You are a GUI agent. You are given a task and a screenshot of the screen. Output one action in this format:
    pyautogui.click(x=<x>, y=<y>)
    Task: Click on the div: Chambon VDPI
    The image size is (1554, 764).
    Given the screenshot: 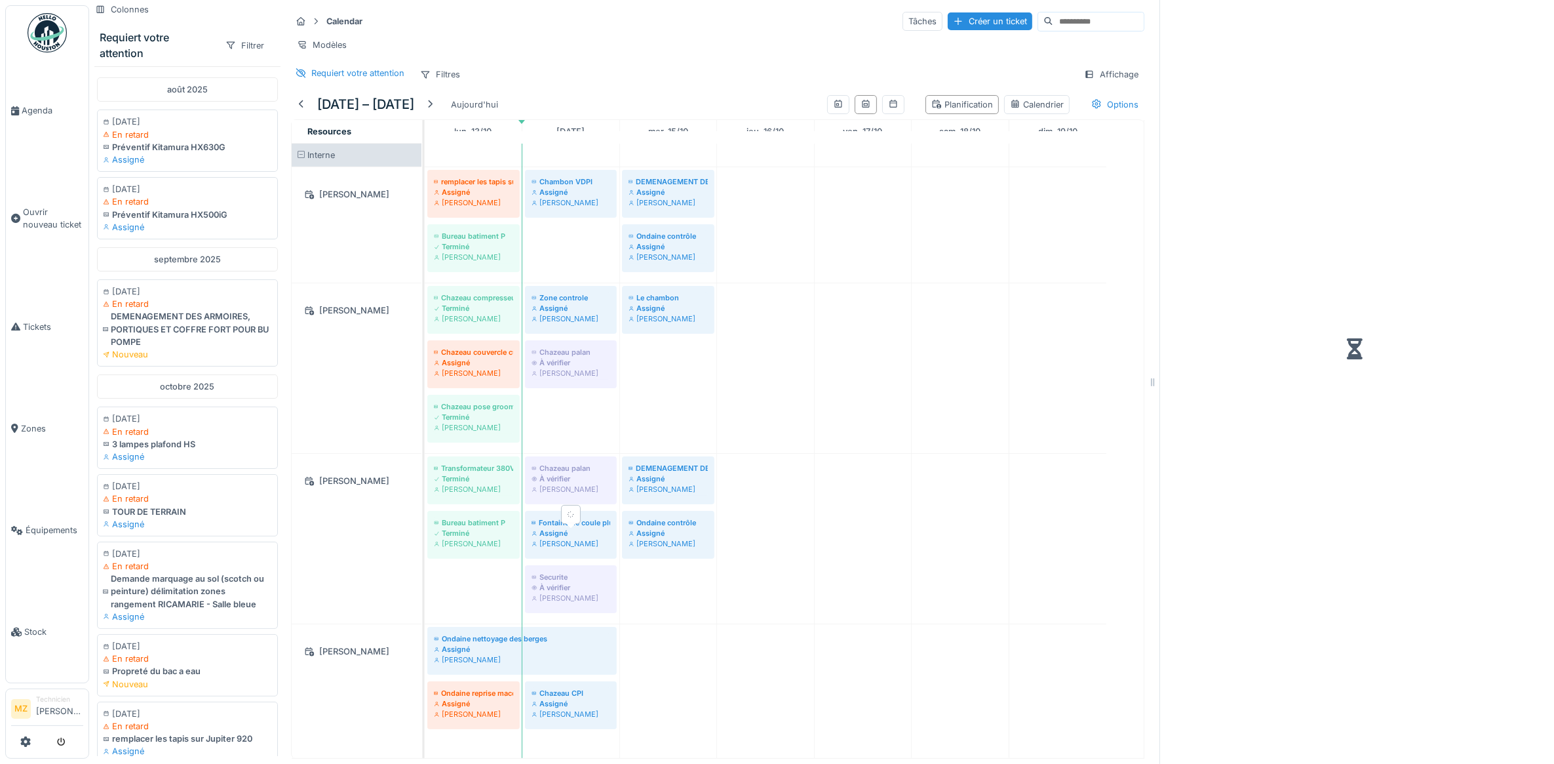 What is the action you would take?
    pyautogui.click(x=571, y=182)
    